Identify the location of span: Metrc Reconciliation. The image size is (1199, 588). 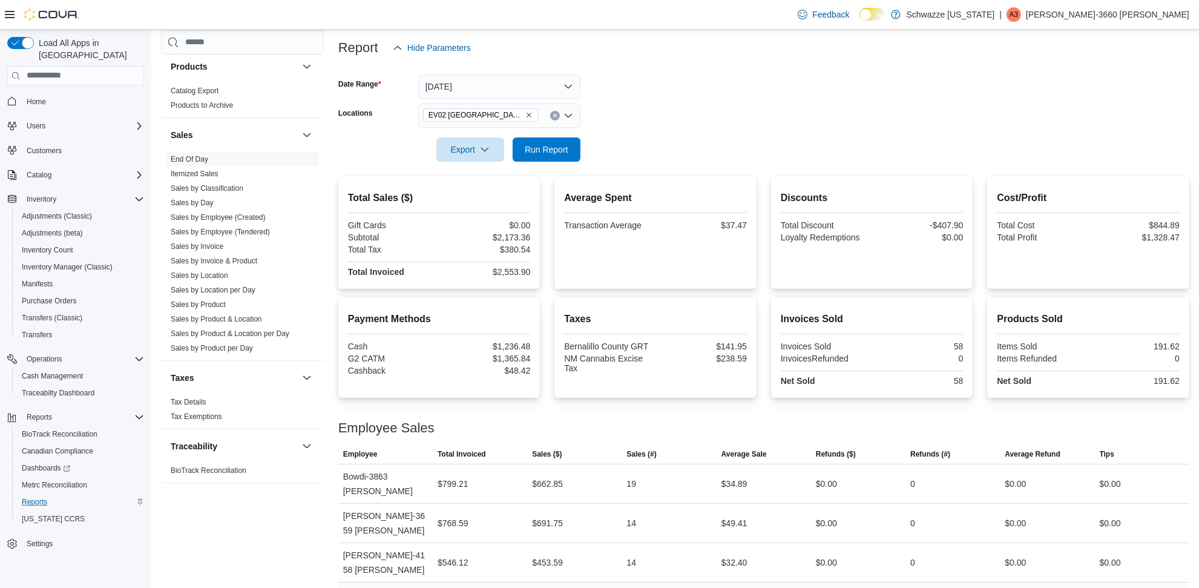
(54, 485).